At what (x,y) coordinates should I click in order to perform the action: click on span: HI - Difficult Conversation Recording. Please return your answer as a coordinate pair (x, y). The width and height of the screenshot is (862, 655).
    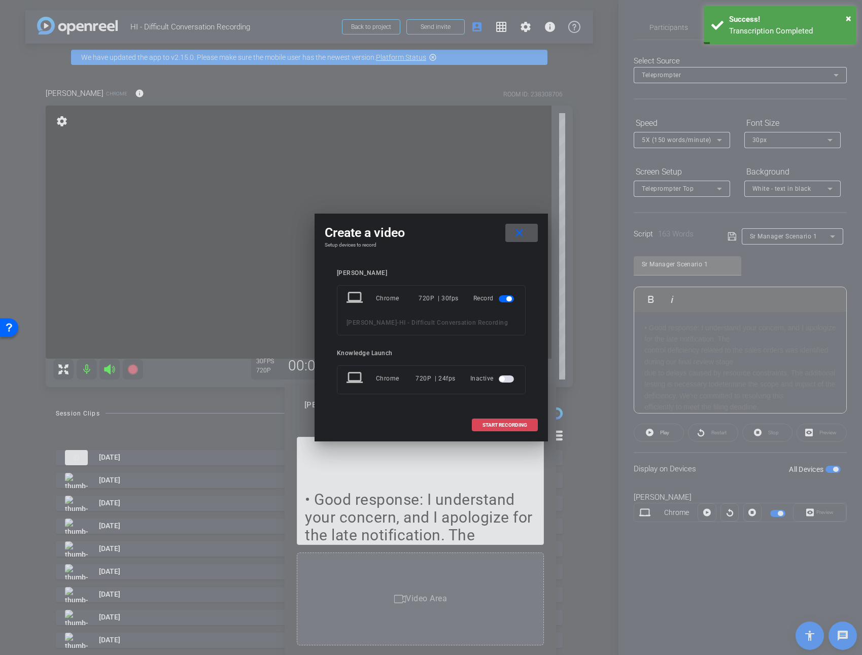
    Looking at the image, I should click on (454, 323).